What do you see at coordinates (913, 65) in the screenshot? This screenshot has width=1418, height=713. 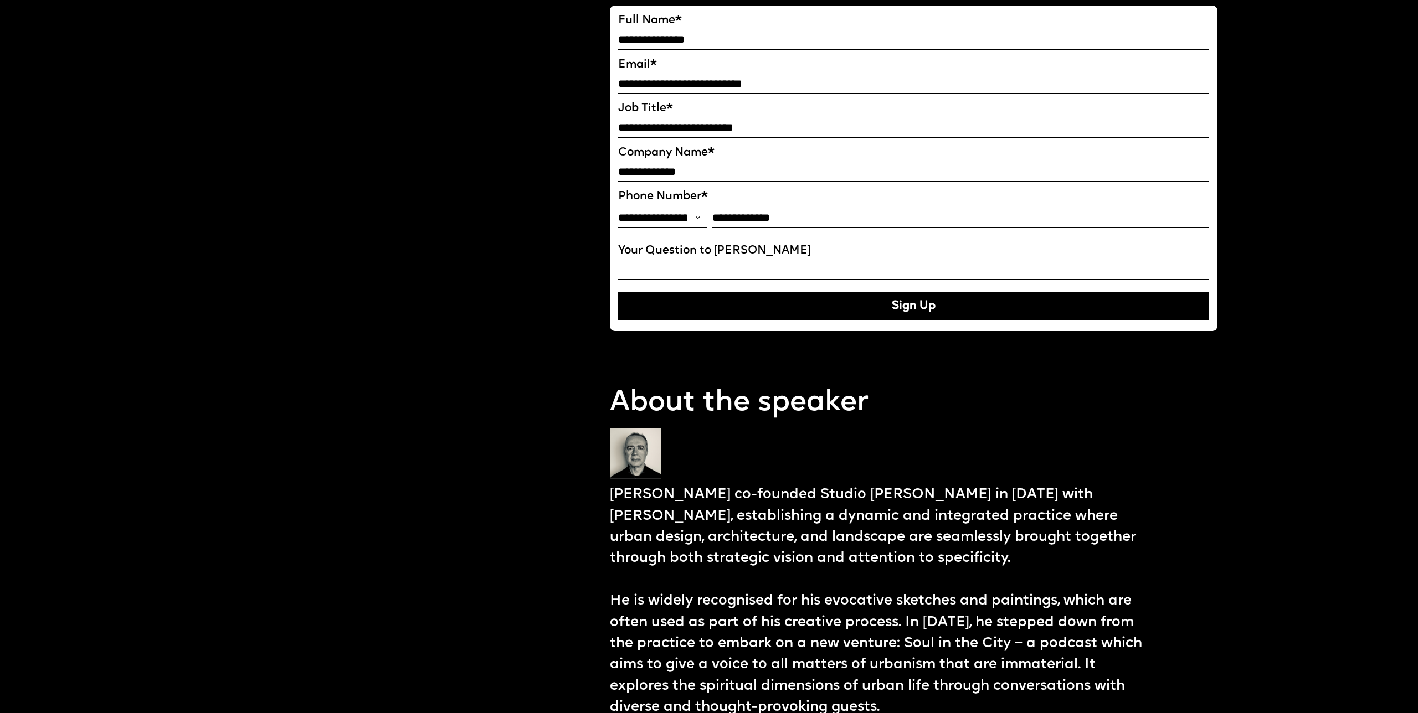 I see `label: Email` at bounding box center [913, 65].